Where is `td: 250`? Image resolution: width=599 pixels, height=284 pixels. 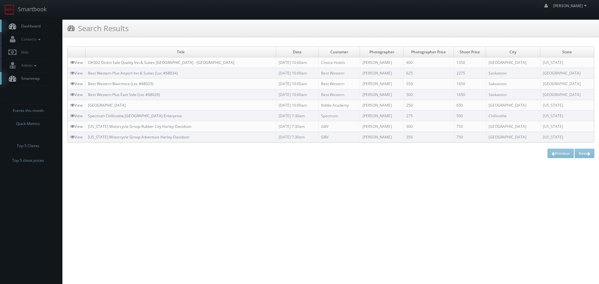 td: 250 is located at coordinates (428, 105).